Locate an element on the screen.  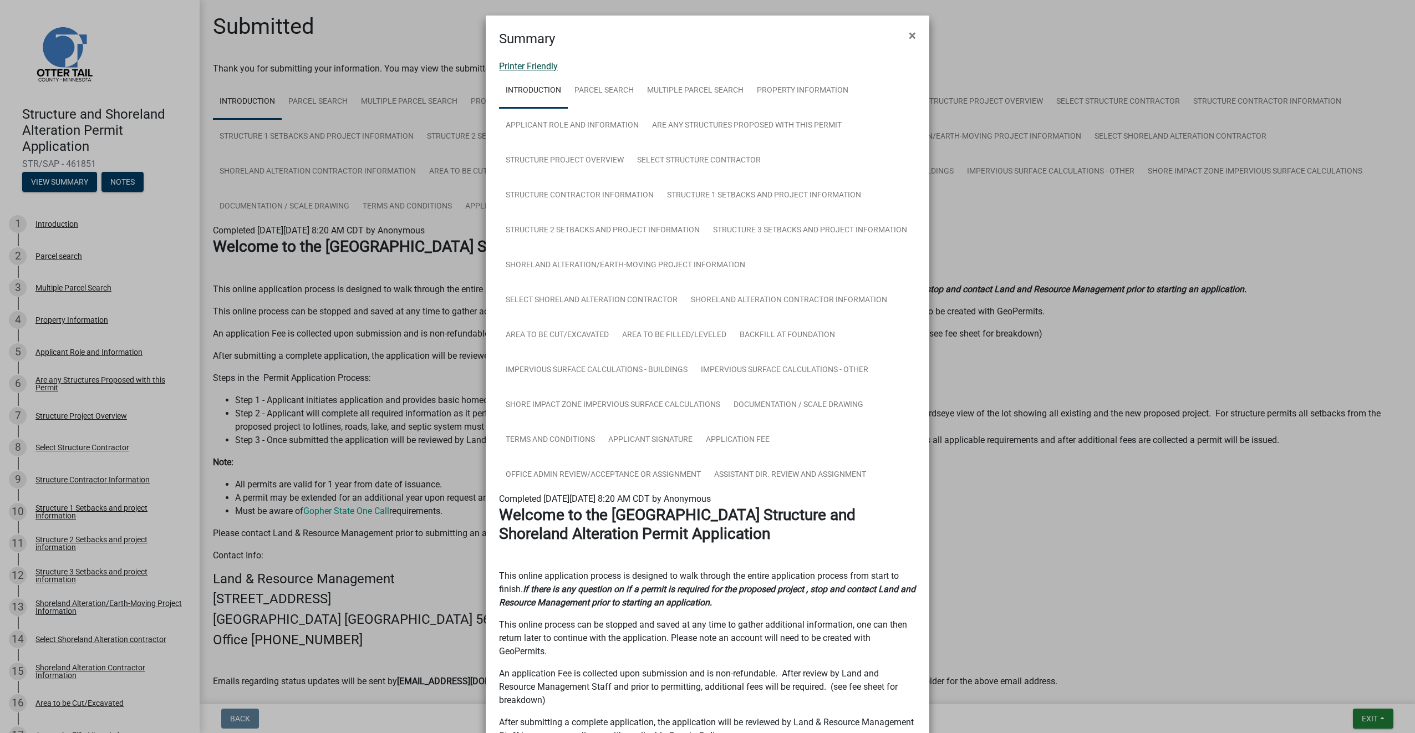
a: Structure Project Overview is located at coordinates (564, 161).